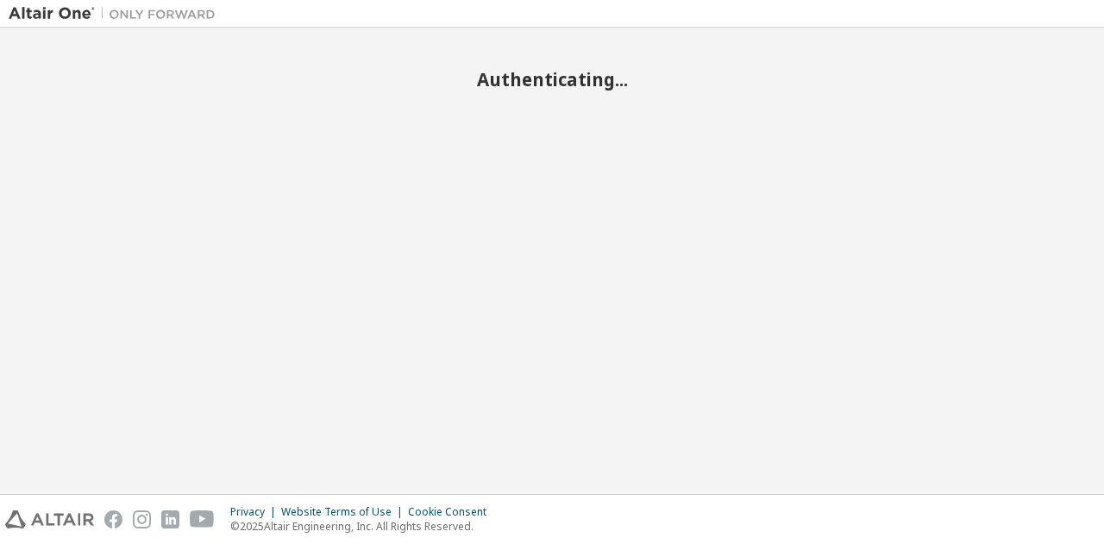  Describe the element at coordinates (113, 519) in the screenshot. I see `img: facebook.svg` at that location.